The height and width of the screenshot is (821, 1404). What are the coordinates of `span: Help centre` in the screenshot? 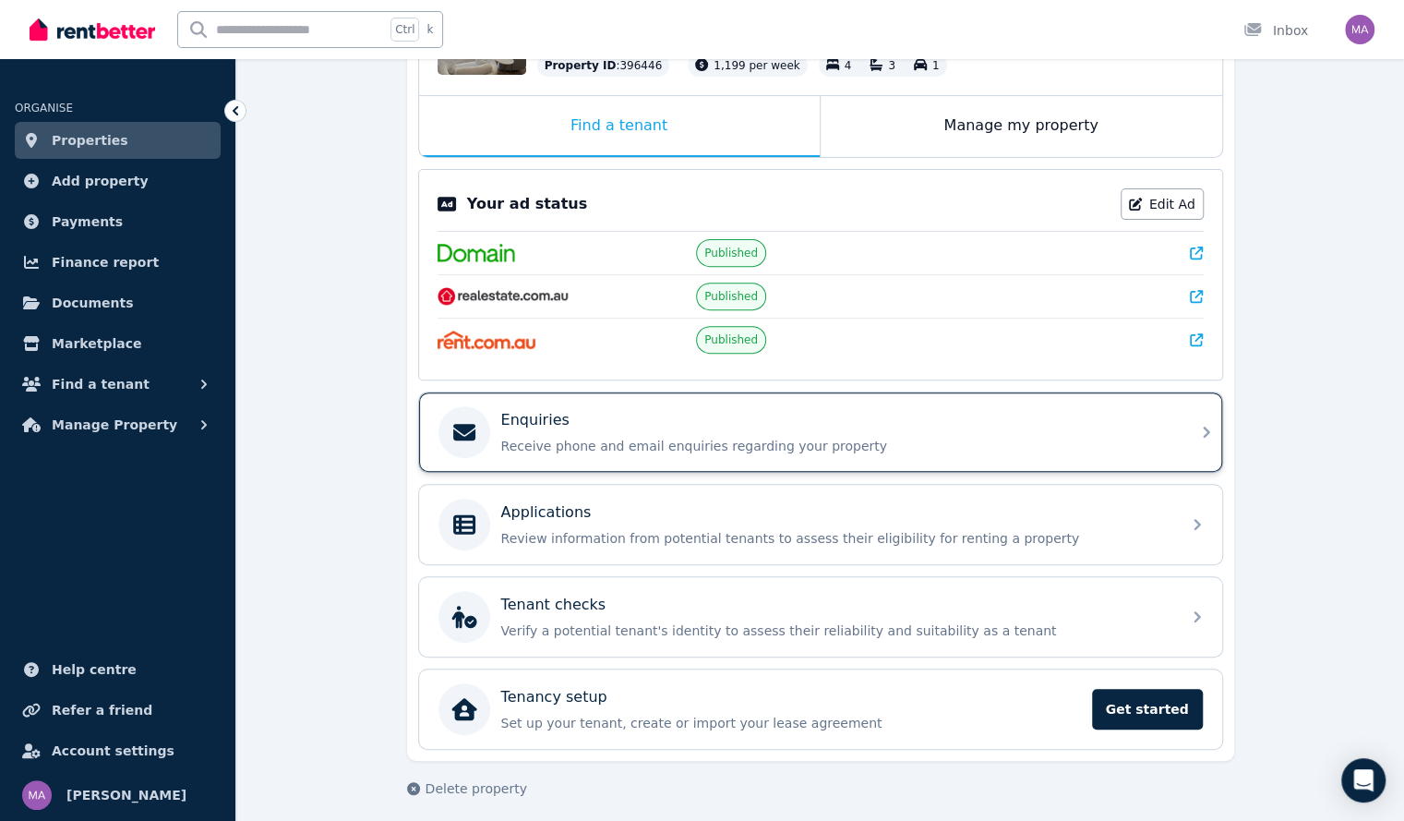 It's located at (94, 669).